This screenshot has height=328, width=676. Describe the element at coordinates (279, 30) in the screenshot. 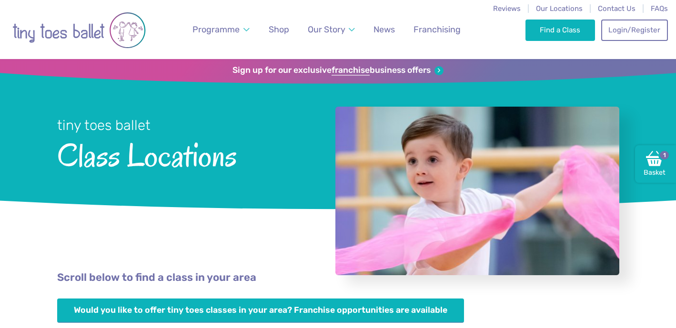

I see `a: Shop` at that location.